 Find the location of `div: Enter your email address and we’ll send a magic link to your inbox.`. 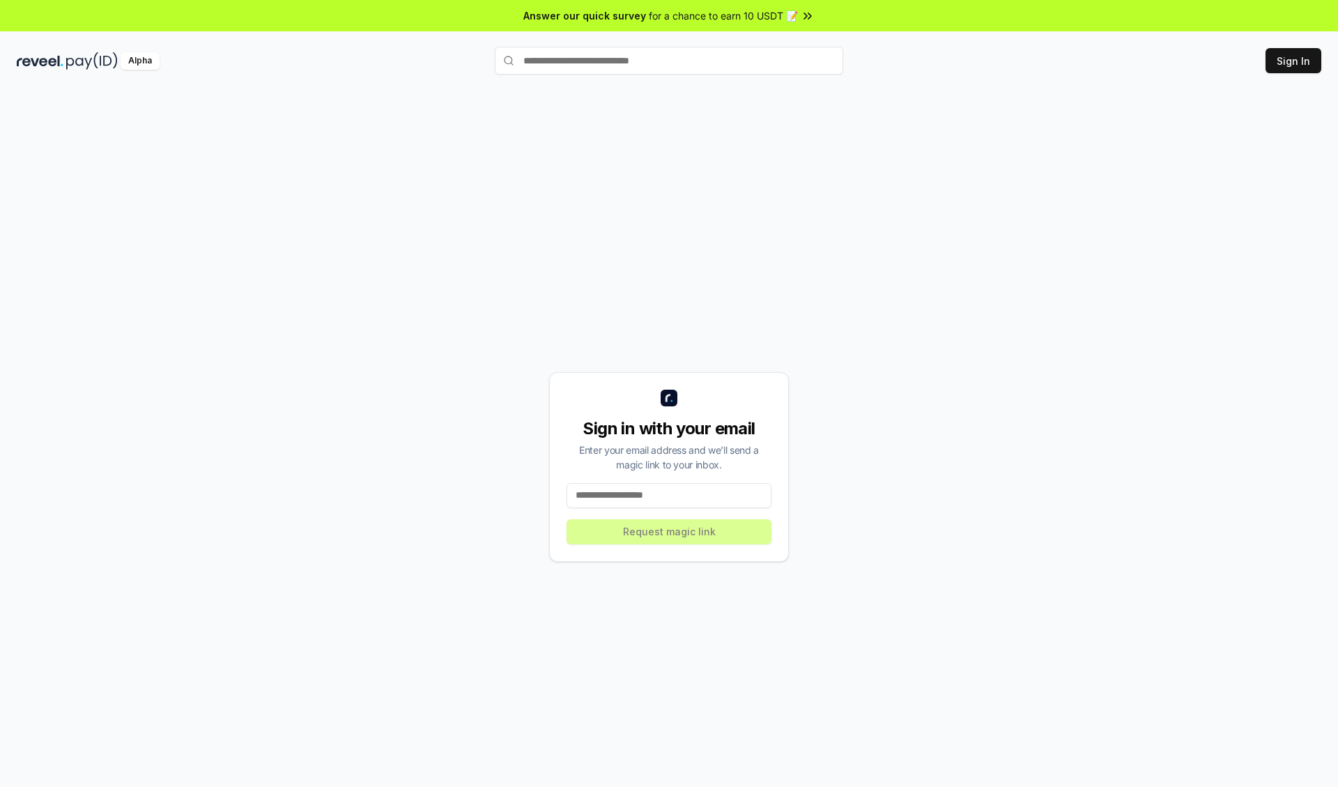

div: Enter your email address and we’ll send a magic link to your inbox. is located at coordinates (669, 457).